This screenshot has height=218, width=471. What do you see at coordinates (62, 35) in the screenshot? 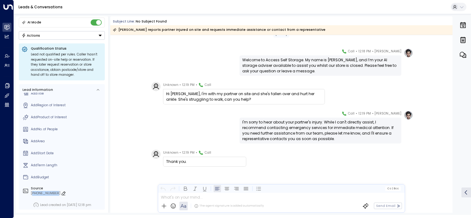
I see `button: Actions` at bounding box center [62, 35].